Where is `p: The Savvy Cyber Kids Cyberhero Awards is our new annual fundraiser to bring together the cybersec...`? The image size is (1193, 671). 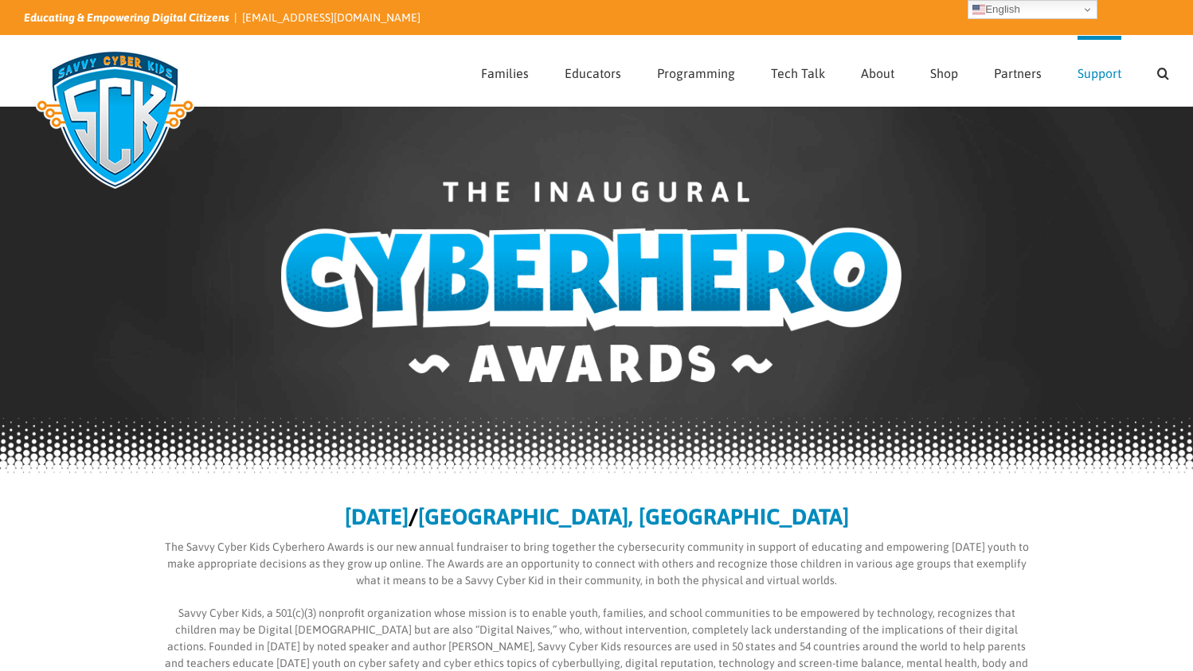 p: The Savvy Cyber Kids Cyberhero Awards is our new annual fundraiser to bring together the cybersec... is located at coordinates (596, 564).